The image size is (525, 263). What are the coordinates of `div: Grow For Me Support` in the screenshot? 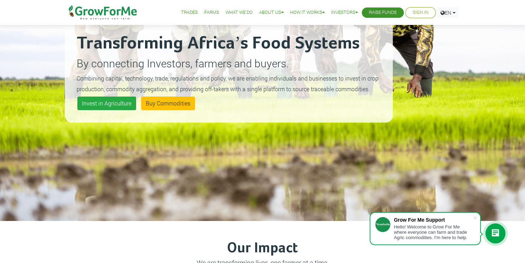 It's located at (434, 220).